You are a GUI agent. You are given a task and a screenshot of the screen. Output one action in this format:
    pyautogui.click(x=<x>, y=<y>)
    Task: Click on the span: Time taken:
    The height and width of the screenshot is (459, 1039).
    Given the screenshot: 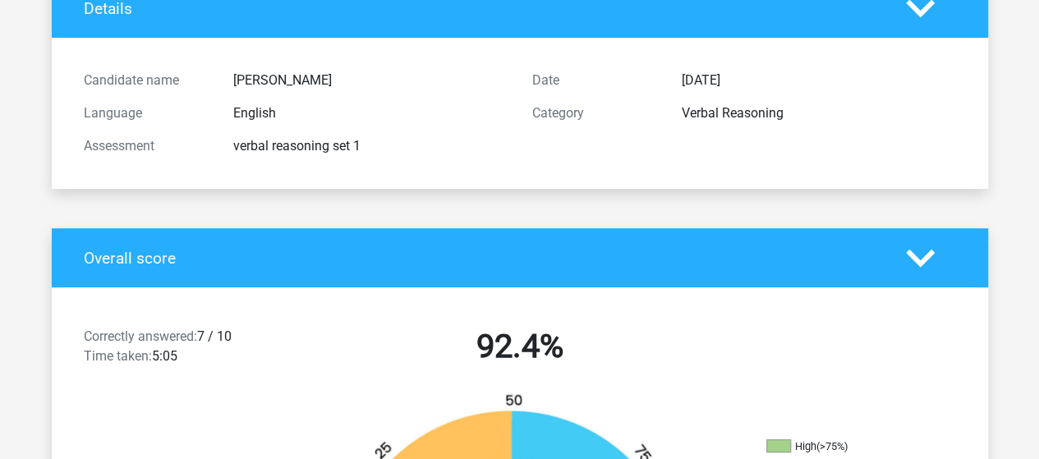 What is the action you would take?
    pyautogui.click(x=117, y=355)
    